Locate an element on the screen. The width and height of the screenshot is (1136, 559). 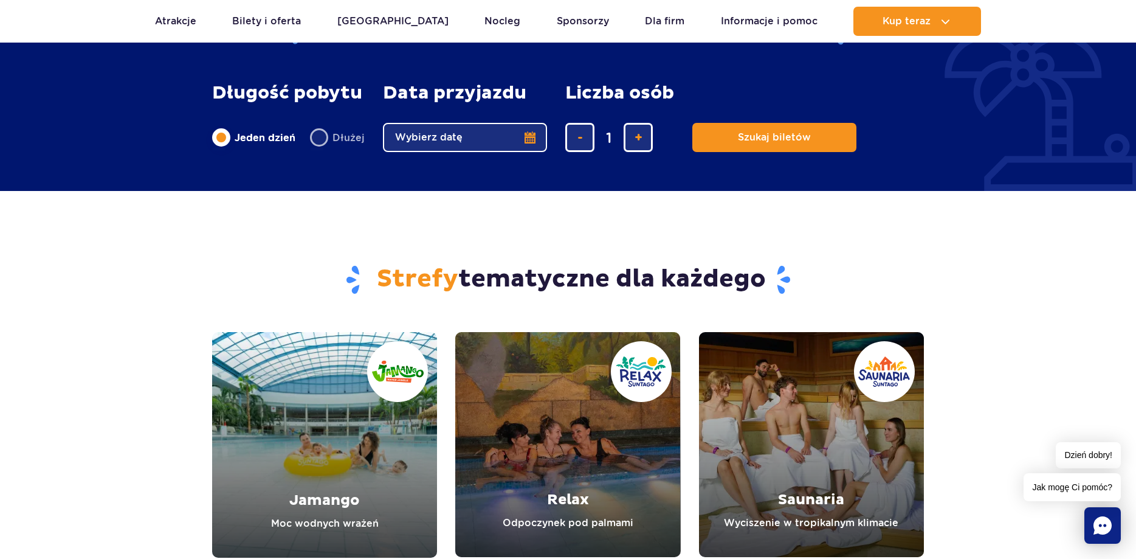
label: Dłużej is located at coordinates (337, 137).